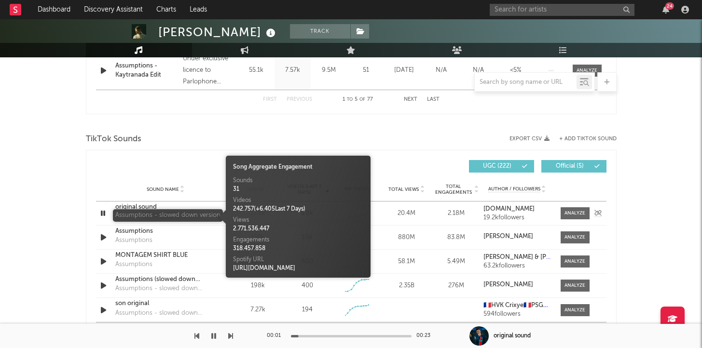  Describe the element at coordinates (165, 304) in the screenshot. I see `div: son original` at that location.